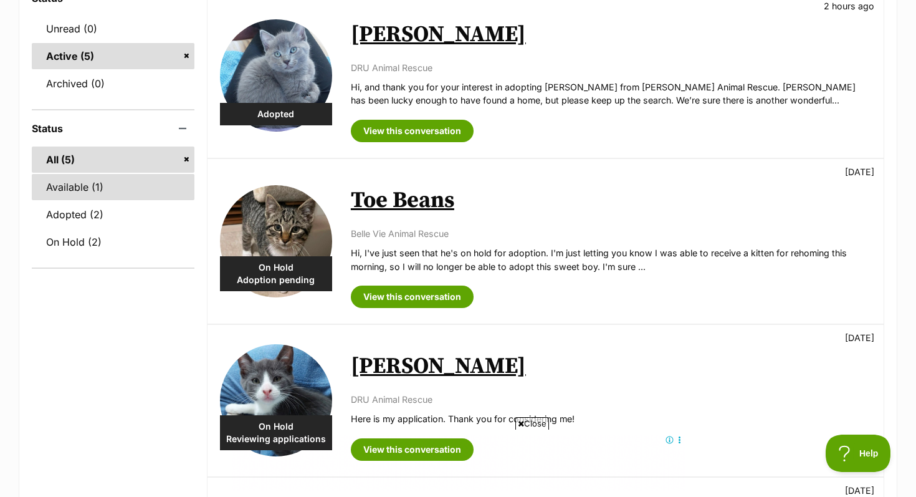 The image size is (916, 497). Describe the element at coordinates (113, 83) in the screenshot. I see `a: Archived (0)` at that location.